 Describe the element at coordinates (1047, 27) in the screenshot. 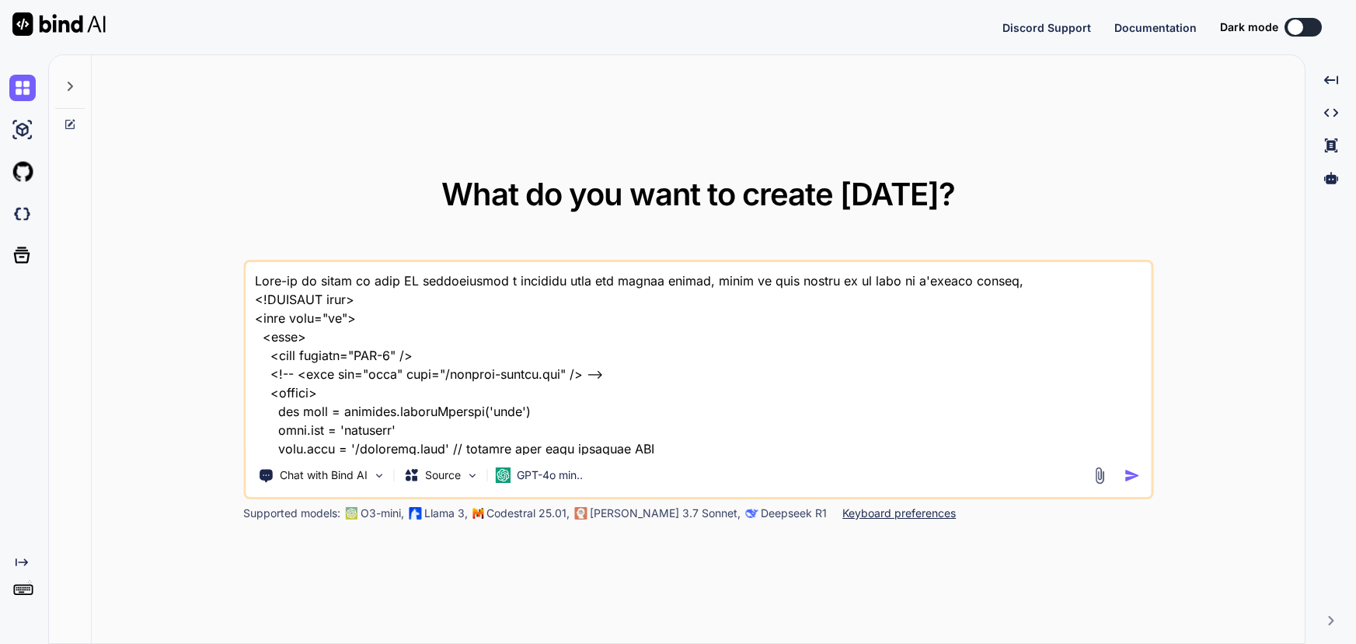

I see `button: Discord Support` at that location.